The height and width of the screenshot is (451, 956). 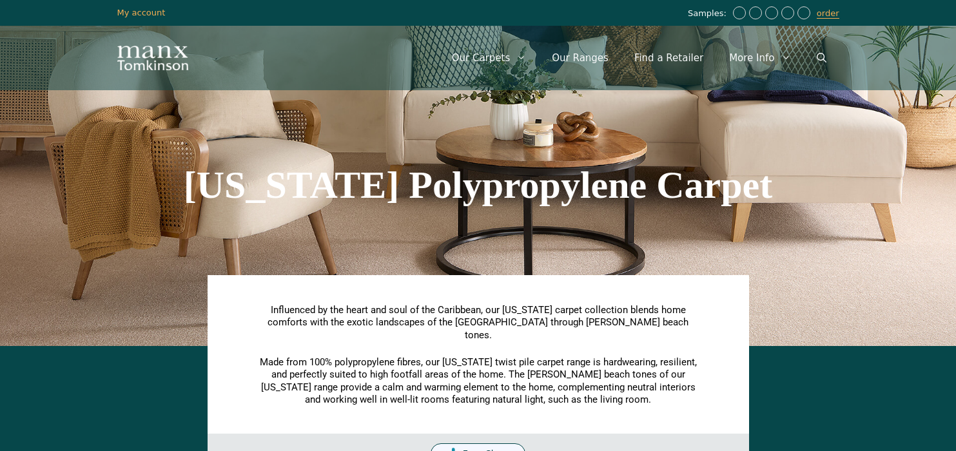 I want to click on a: My account, so click(x=141, y=12).